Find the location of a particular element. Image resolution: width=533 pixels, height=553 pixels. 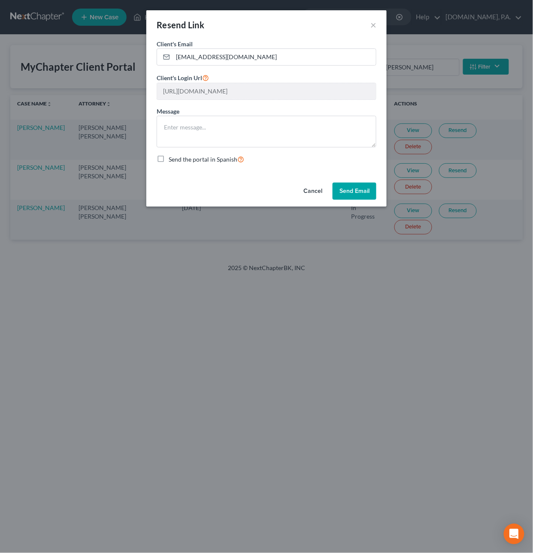

button: Cancel is located at coordinates (313, 191).